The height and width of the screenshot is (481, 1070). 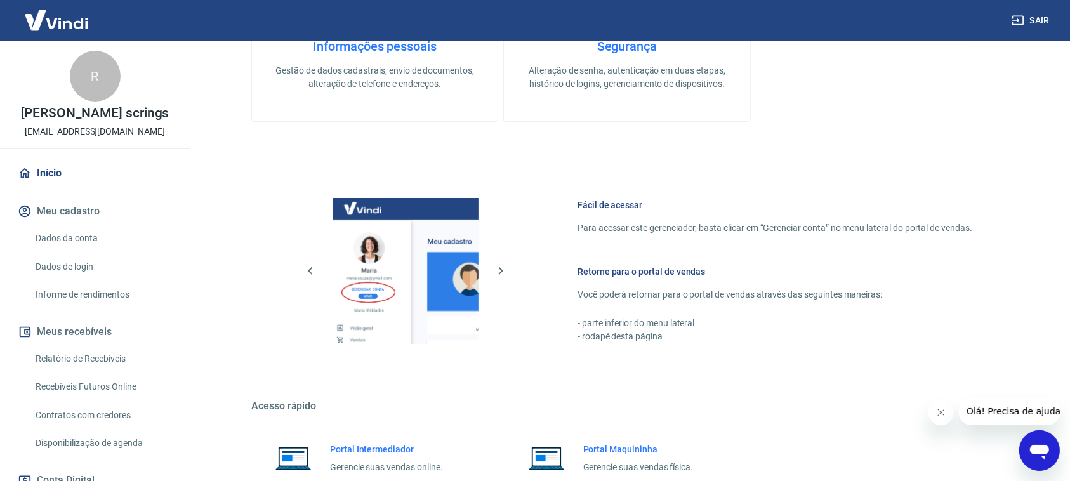 I want to click on div: R, so click(x=95, y=76).